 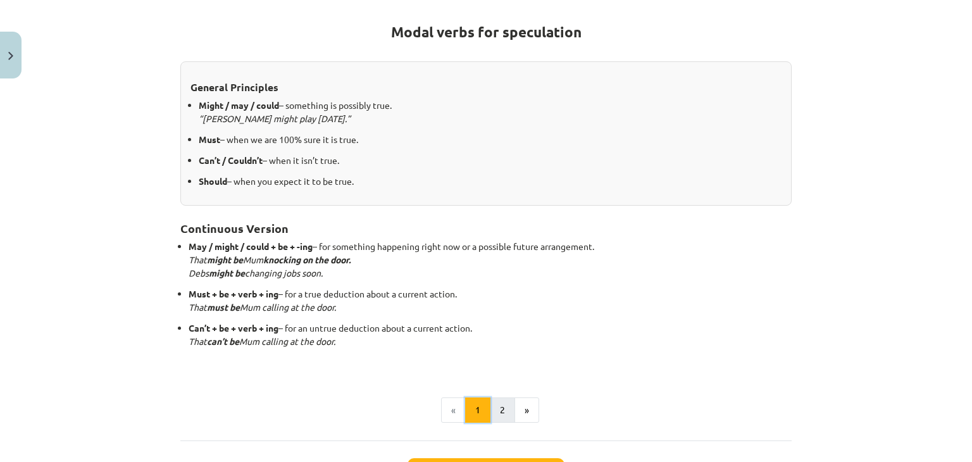 What do you see at coordinates (503, 410) in the screenshot?
I see `button: 2` at bounding box center [503, 410].